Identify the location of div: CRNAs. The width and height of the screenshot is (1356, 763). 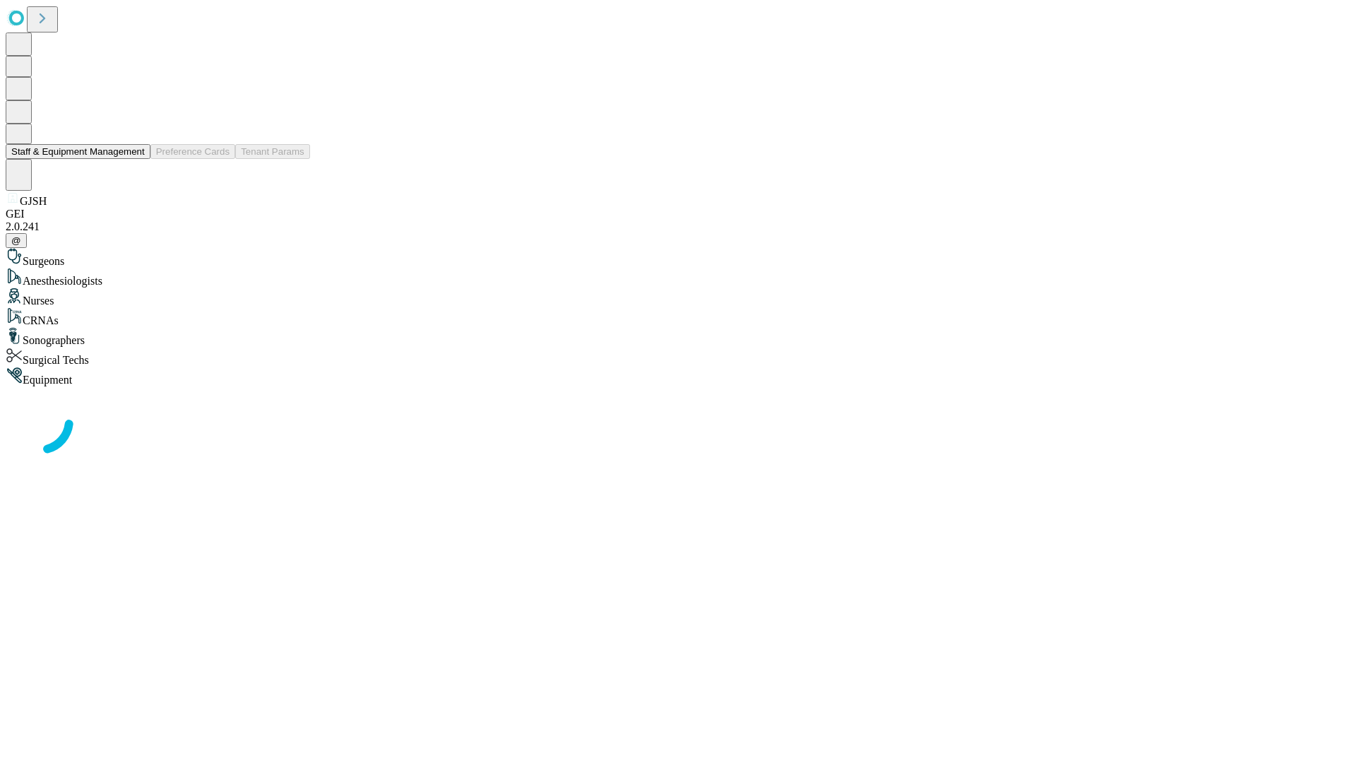
(678, 317).